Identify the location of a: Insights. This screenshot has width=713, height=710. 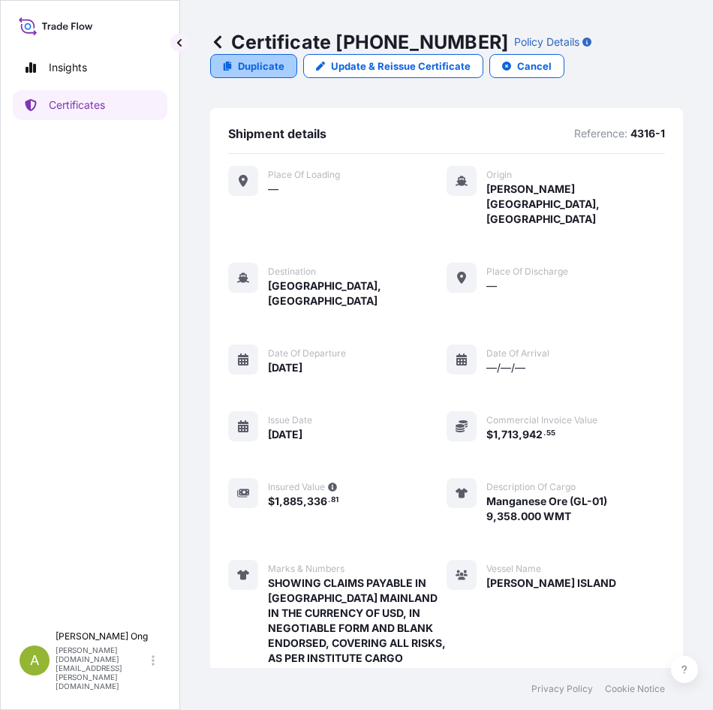
(90, 68).